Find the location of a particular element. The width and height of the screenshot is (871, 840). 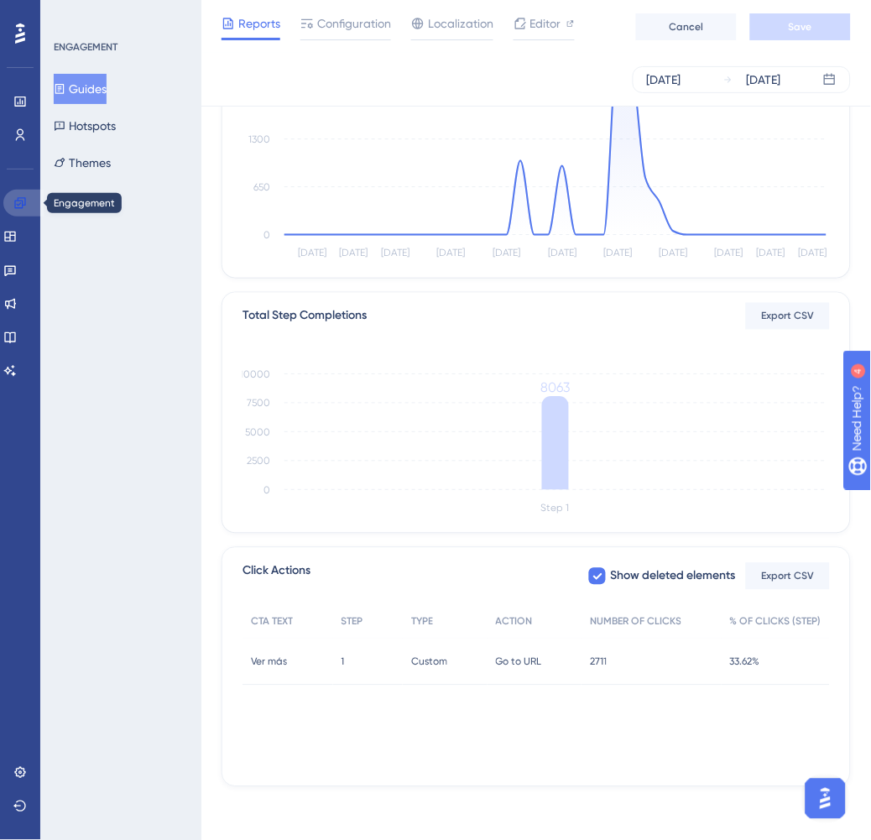

tspan: Step 1 is located at coordinates (556, 509).